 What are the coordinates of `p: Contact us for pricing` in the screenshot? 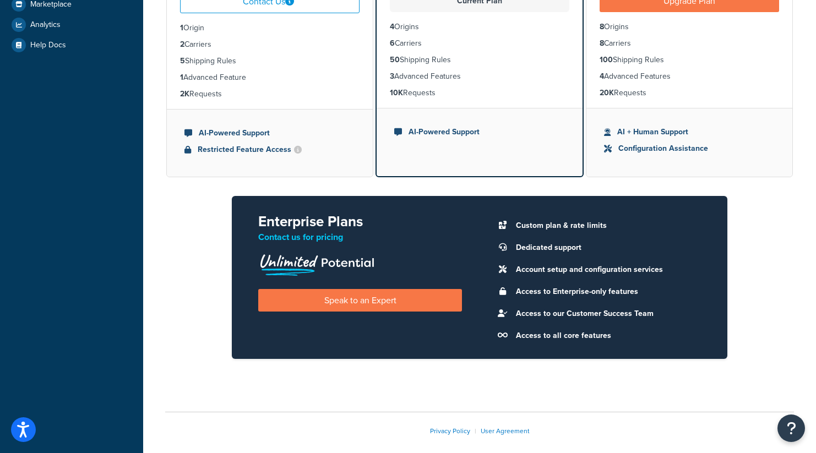 It's located at (360, 237).